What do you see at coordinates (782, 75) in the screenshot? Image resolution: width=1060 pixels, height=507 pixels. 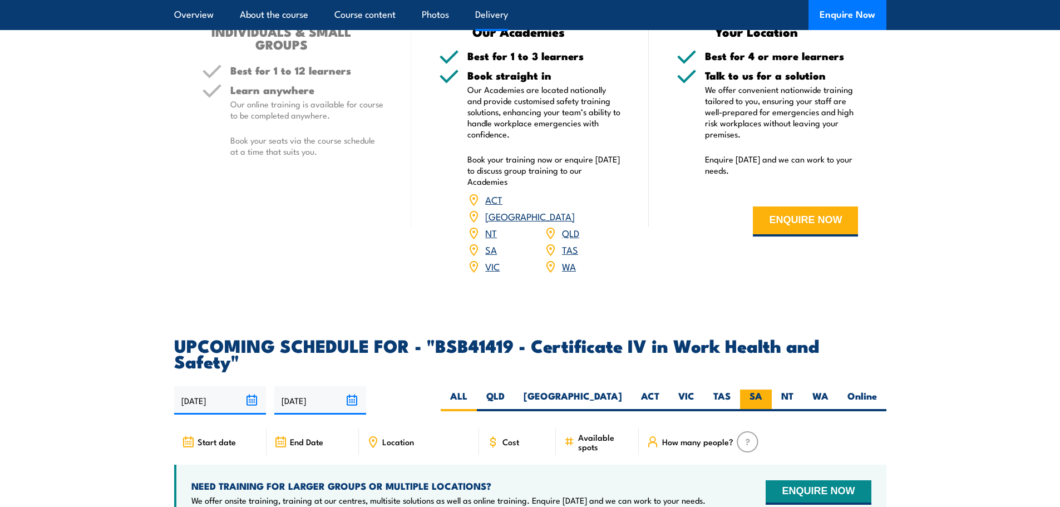 I see `h5: Talk to us for a solution` at bounding box center [782, 75].